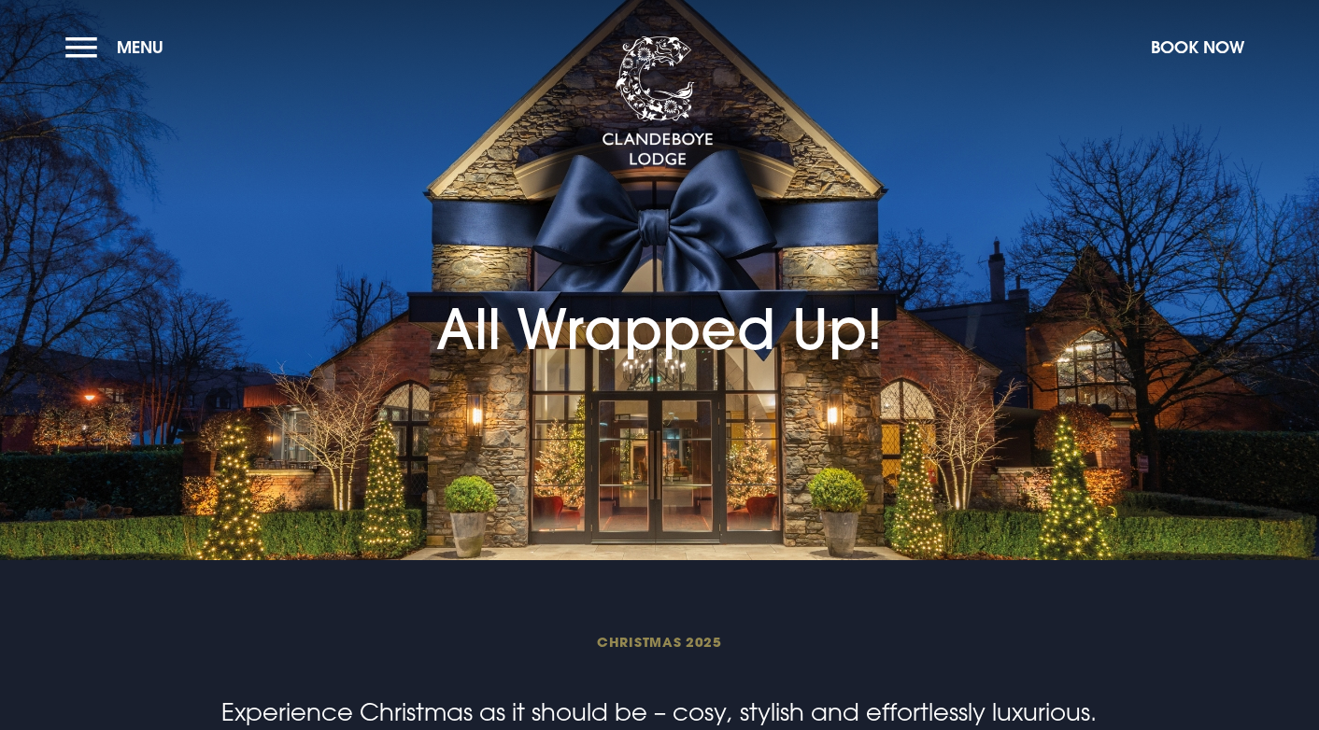 Image resolution: width=1319 pixels, height=730 pixels. What do you see at coordinates (657, 102) in the screenshot?
I see `img: Clandeboye Lodge` at bounding box center [657, 102].